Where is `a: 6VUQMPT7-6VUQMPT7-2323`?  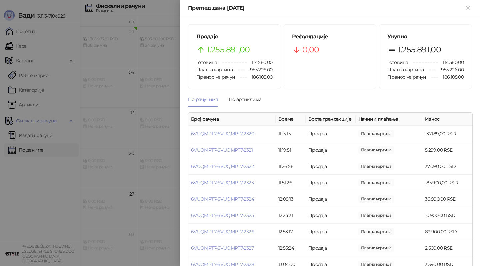 a: 6VUQMPT7-6VUQMPT7-2323 is located at coordinates (222, 183).